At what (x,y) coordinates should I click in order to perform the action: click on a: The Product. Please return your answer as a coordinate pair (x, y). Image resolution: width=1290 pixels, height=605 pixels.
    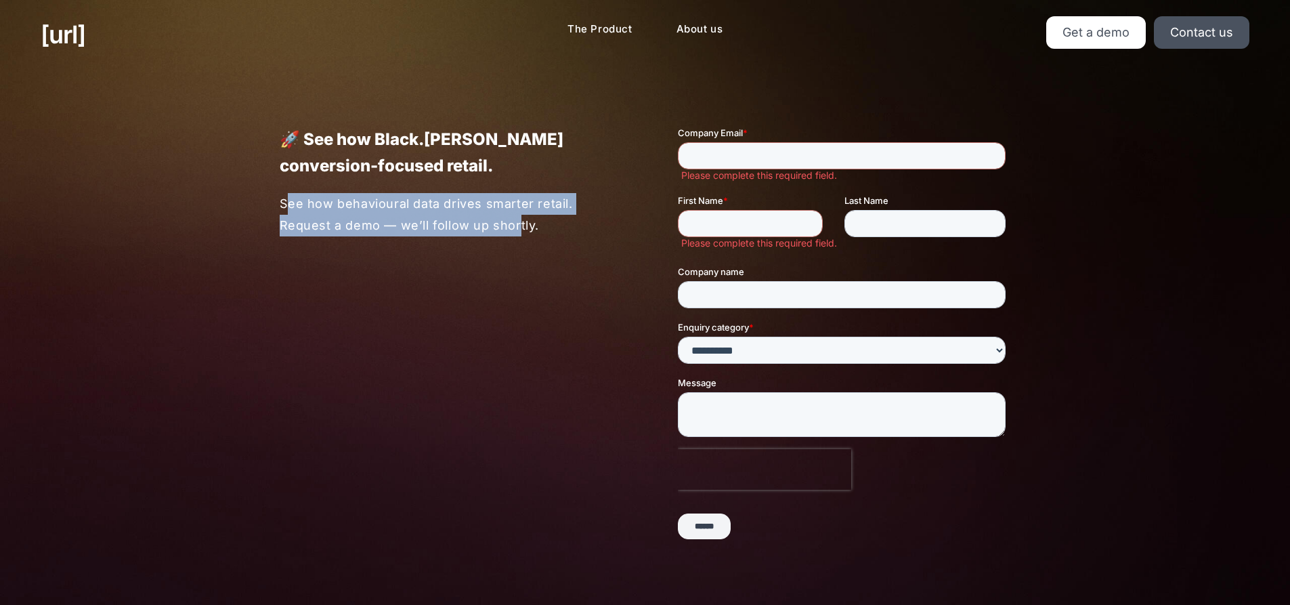
    Looking at the image, I should click on (600, 29).